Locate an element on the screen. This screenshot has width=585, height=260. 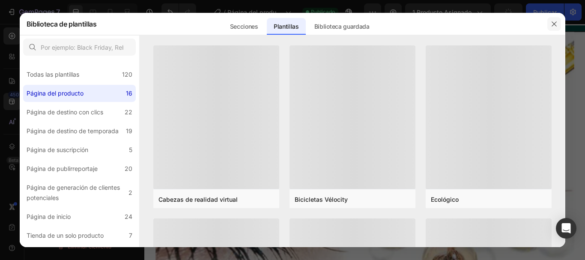
font: 7 is located at coordinates (131, 235).